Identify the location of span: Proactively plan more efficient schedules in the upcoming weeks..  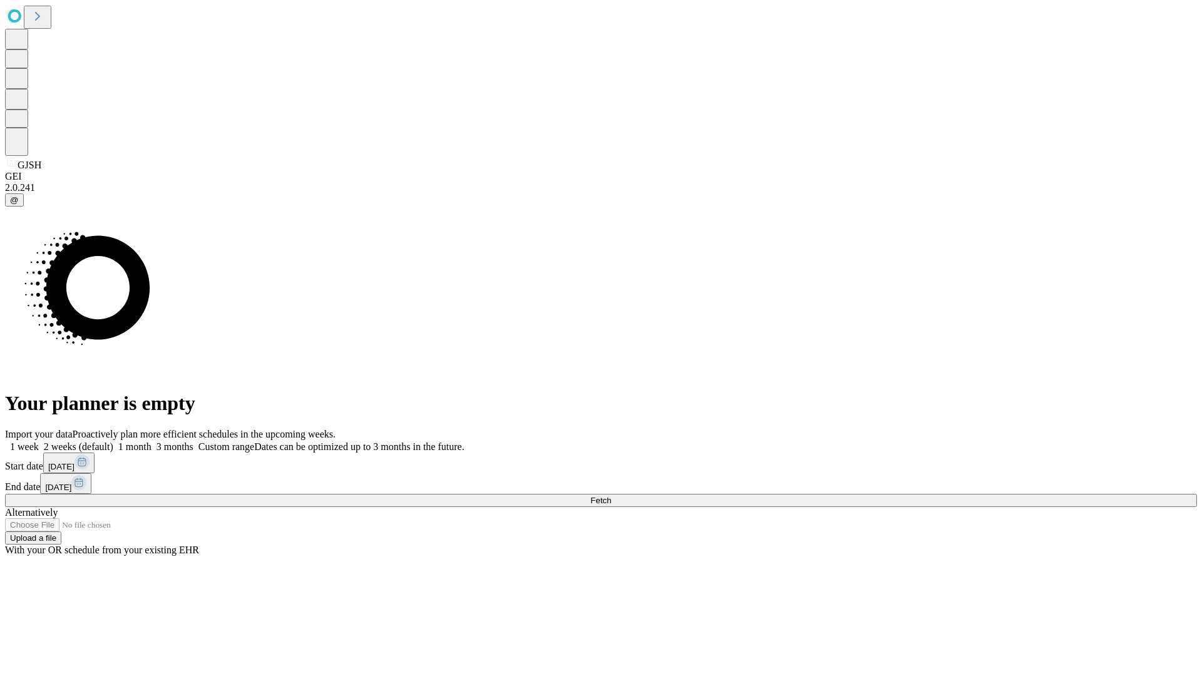
(204, 434).